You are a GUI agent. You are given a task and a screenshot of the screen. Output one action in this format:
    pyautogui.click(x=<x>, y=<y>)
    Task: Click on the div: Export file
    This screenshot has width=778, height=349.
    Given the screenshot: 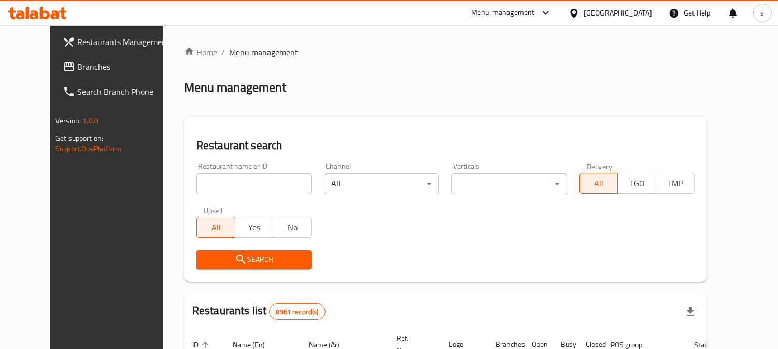 What is the action you would take?
    pyautogui.click(x=691, y=312)
    